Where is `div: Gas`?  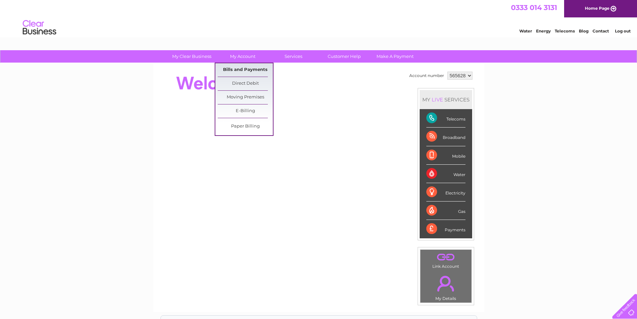
div: Gas is located at coordinates (446, 210).